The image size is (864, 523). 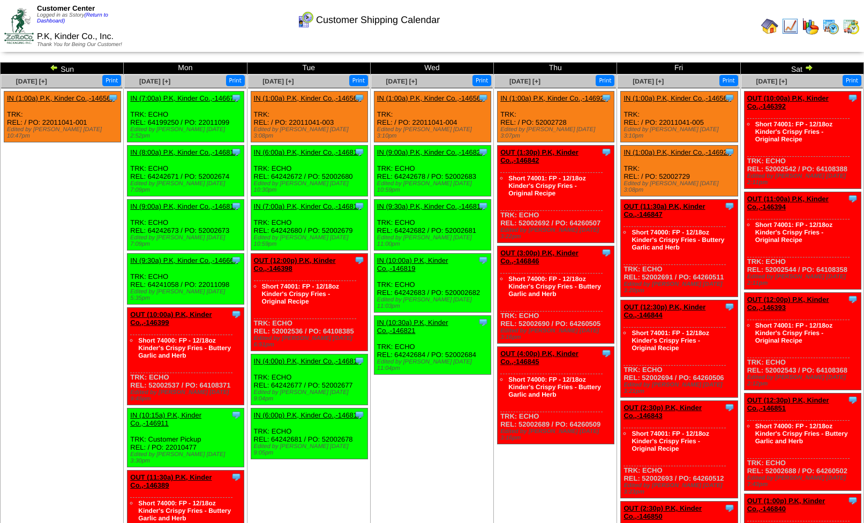 What do you see at coordinates (309, 225) in the screenshot?
I see `div: TRK: ECHO REL: 64242680 / PO: 52002679` at bounding box center [309, 225].